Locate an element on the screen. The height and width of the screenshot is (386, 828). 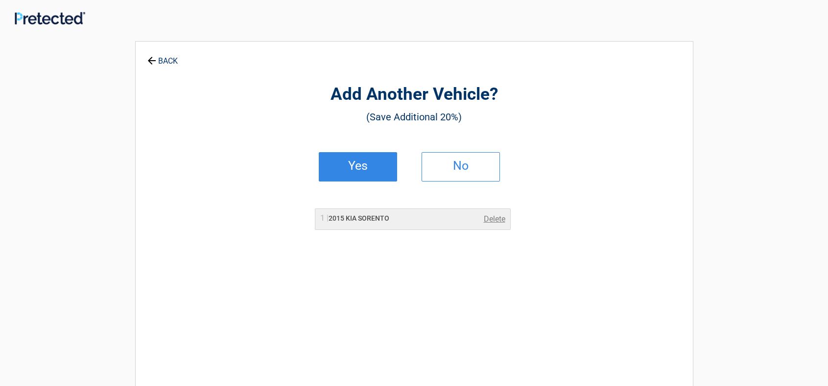
h2: Add Another Vehicle? is located at coordinates (414, 94).